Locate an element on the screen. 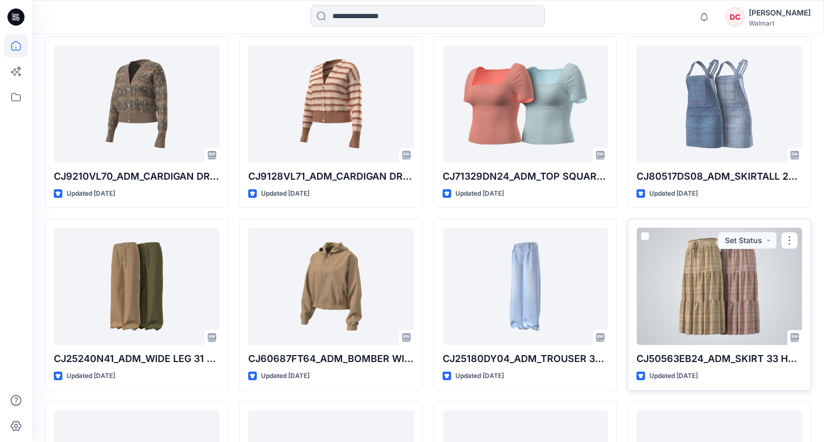 The width and height of the screenshot is (824, 442). p: CJ9128VL71_ADM_CARDIGAN DROP SHOULDER RIB PLACKET is located at coordinates (331, 176).